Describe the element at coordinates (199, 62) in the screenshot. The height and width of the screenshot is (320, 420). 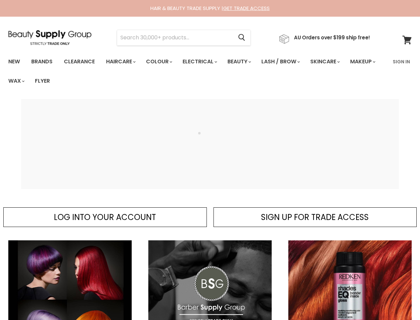
I see `a: Electrical` at that location.